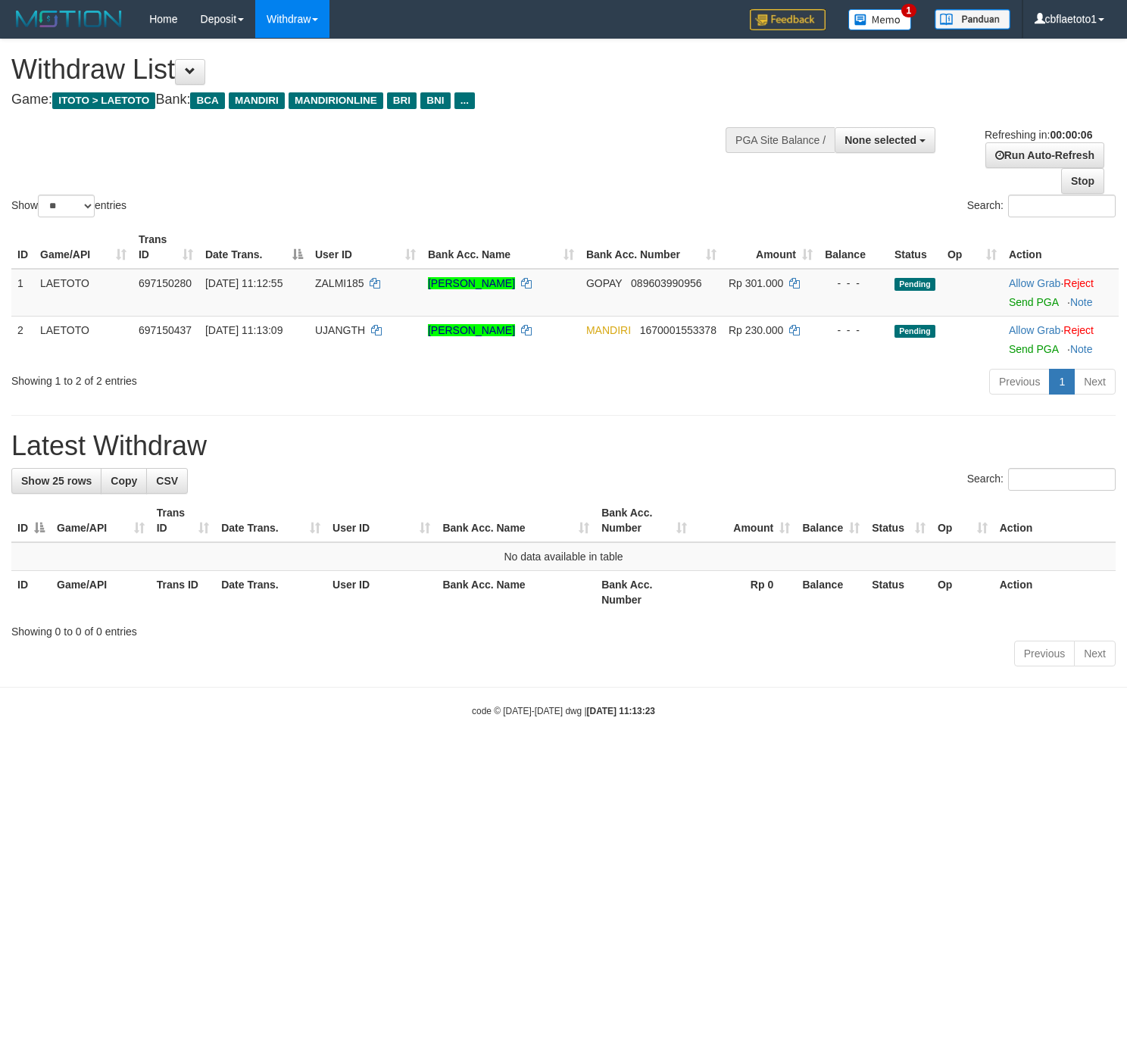 The image size is (1127, 1064). Describe the element at coordinates (381, 592) in the screenshot. I see `th: User ID` at that location.